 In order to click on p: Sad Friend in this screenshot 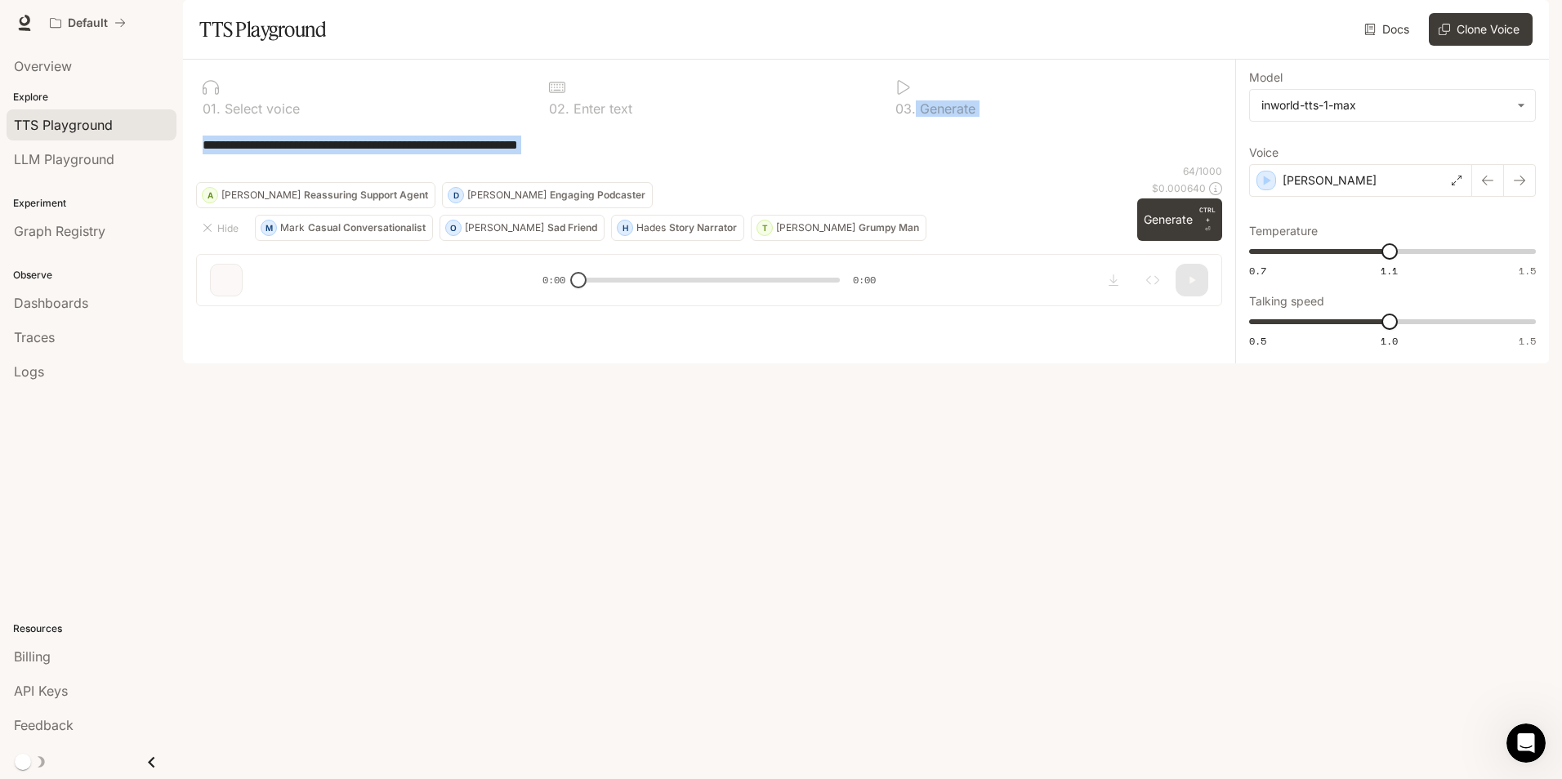, I will do `click(572, 228)`.